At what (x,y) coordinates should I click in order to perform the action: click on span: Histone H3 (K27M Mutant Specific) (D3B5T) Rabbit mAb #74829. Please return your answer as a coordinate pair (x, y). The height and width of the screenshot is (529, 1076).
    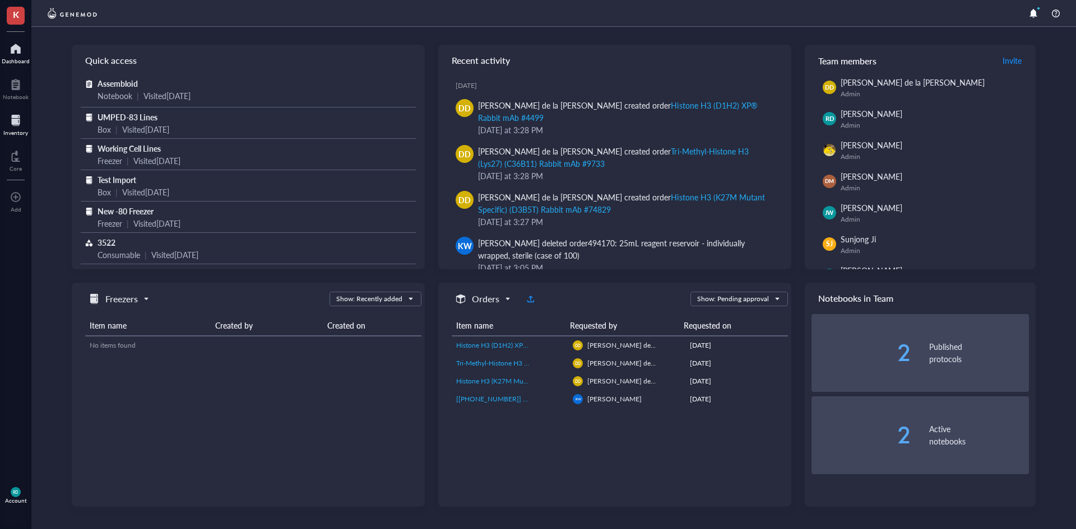
    Looking at the image, I should click on (553, 381).